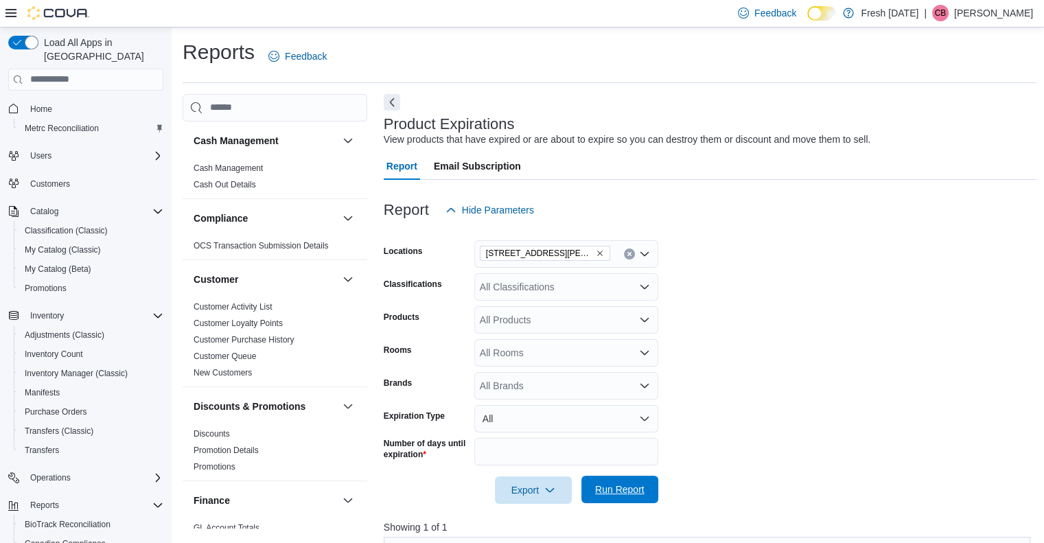  What do you see at coordinates (392, 102) in the screenshot?
I see `button: Next` at bounding box center [392, 102].